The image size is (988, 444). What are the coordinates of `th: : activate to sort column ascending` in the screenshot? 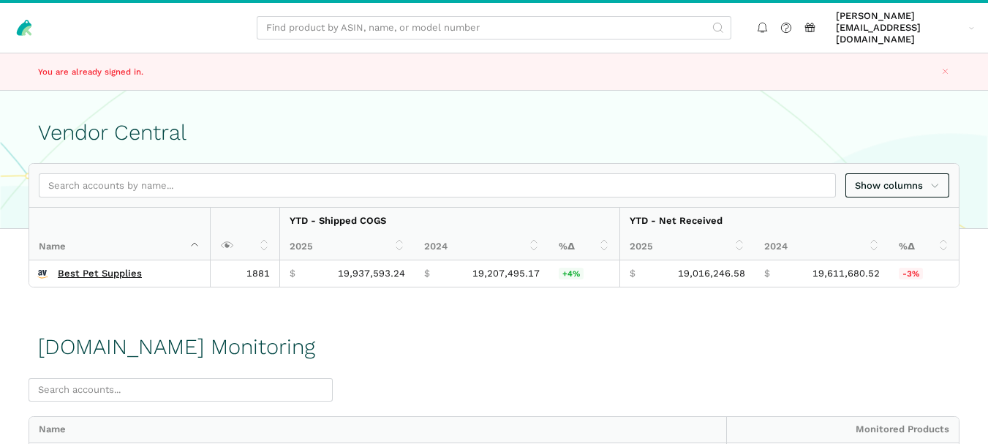 It's located at (244, 234).